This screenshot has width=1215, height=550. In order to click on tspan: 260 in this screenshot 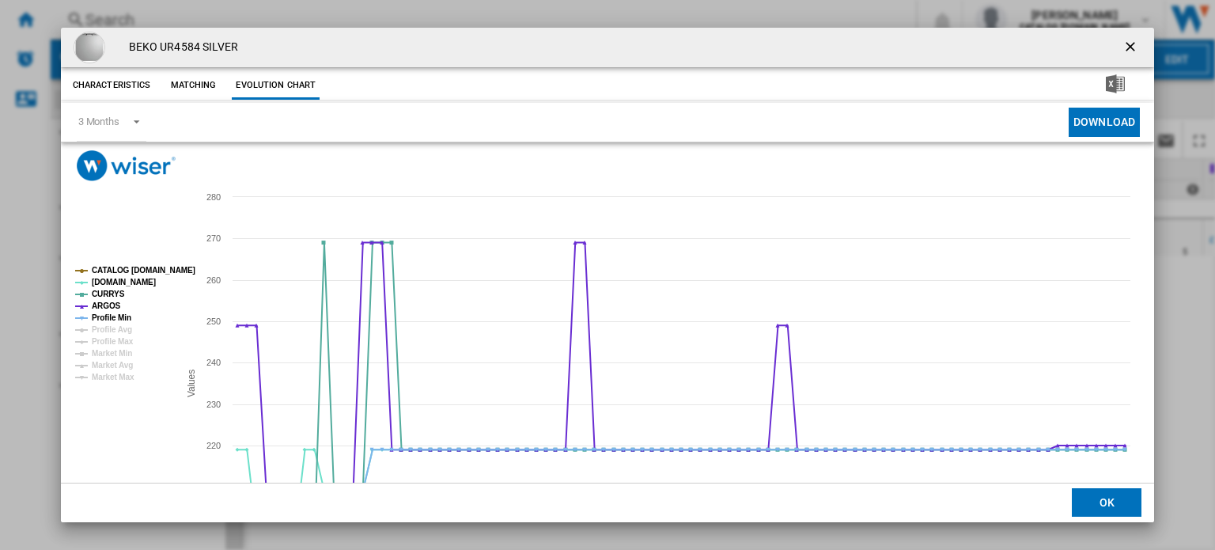, I will do `click(214, 280)`.